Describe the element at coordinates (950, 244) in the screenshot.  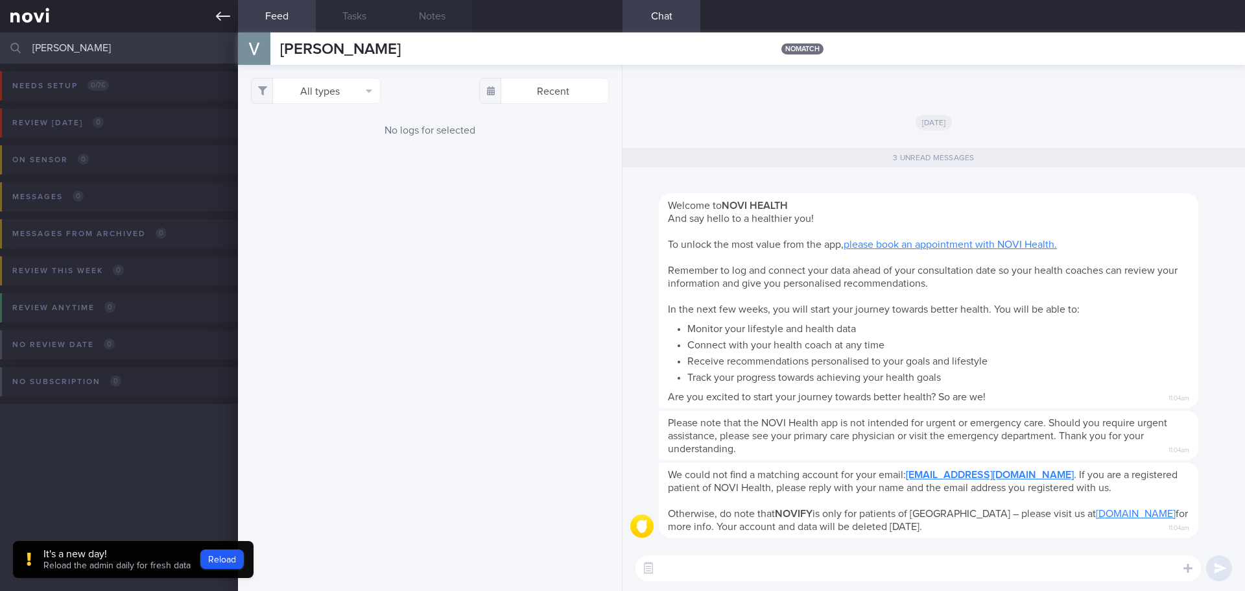
I see `a: please book an appointment with NOVI Health.` at that location.